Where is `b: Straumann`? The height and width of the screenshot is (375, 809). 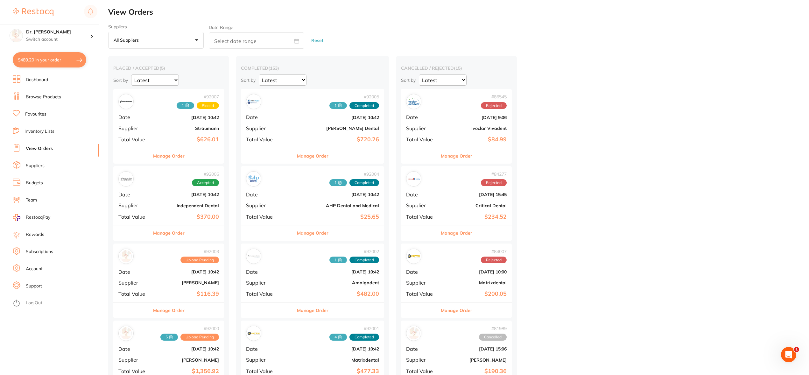
b: Straumann is located at coordinates (187, 128).